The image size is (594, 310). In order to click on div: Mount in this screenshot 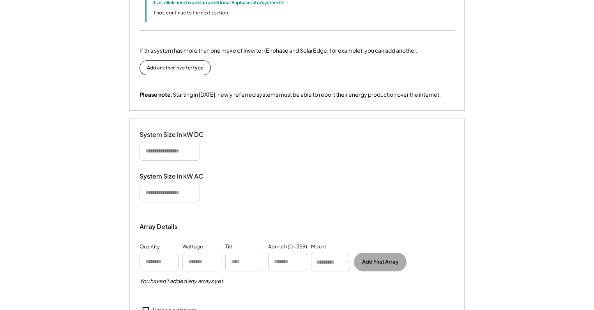, I will do `click(318, 247)`.